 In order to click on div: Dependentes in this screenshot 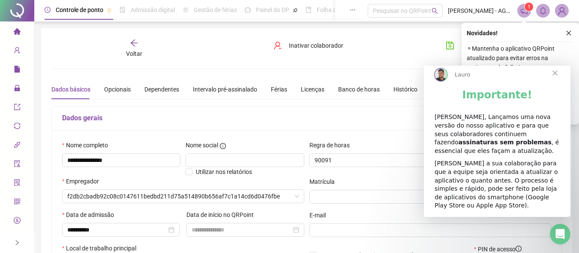, I will do `click(162, 89)`.